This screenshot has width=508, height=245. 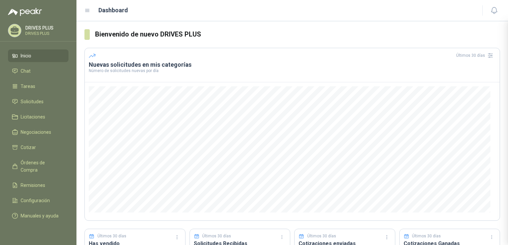 I want to click on img: Logo peakr, so click(x=25, y=12).